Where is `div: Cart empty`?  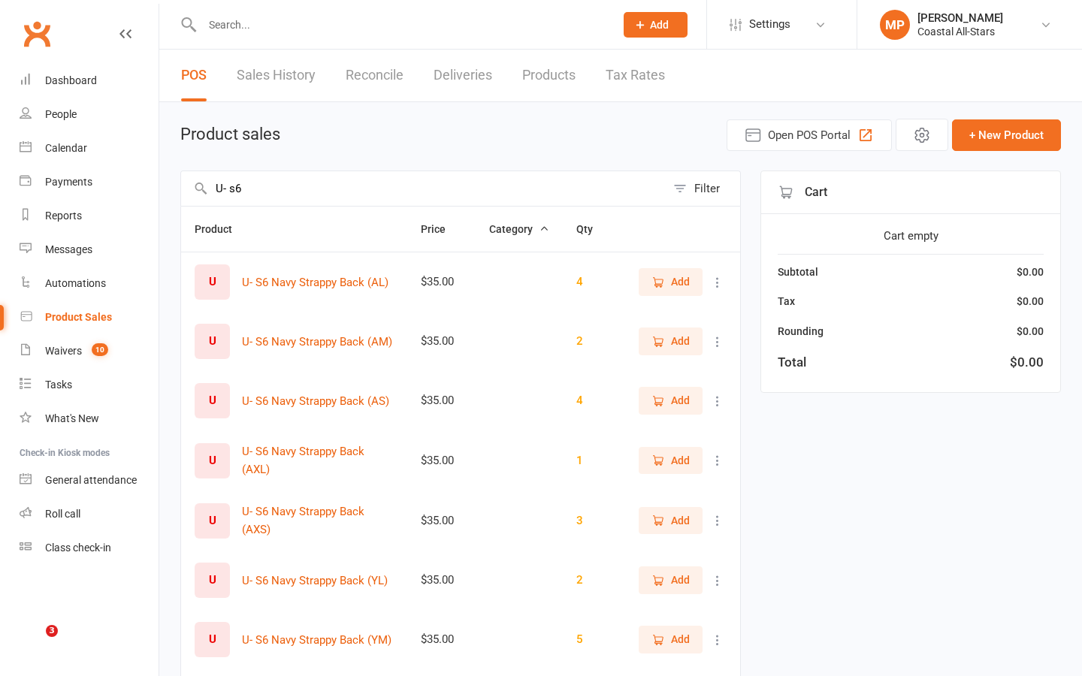
div: Cart empty is located at coordinates (911, 236).